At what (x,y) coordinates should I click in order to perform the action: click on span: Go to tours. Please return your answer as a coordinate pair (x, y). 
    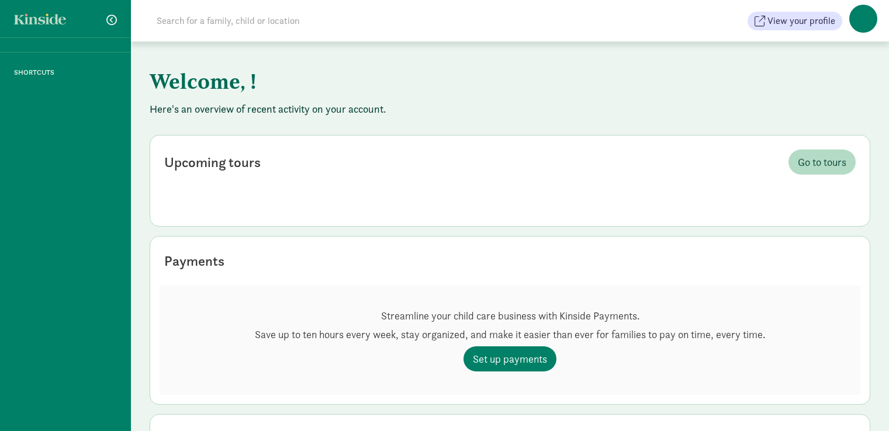
    Looking at the image, I should click on (822, 162).